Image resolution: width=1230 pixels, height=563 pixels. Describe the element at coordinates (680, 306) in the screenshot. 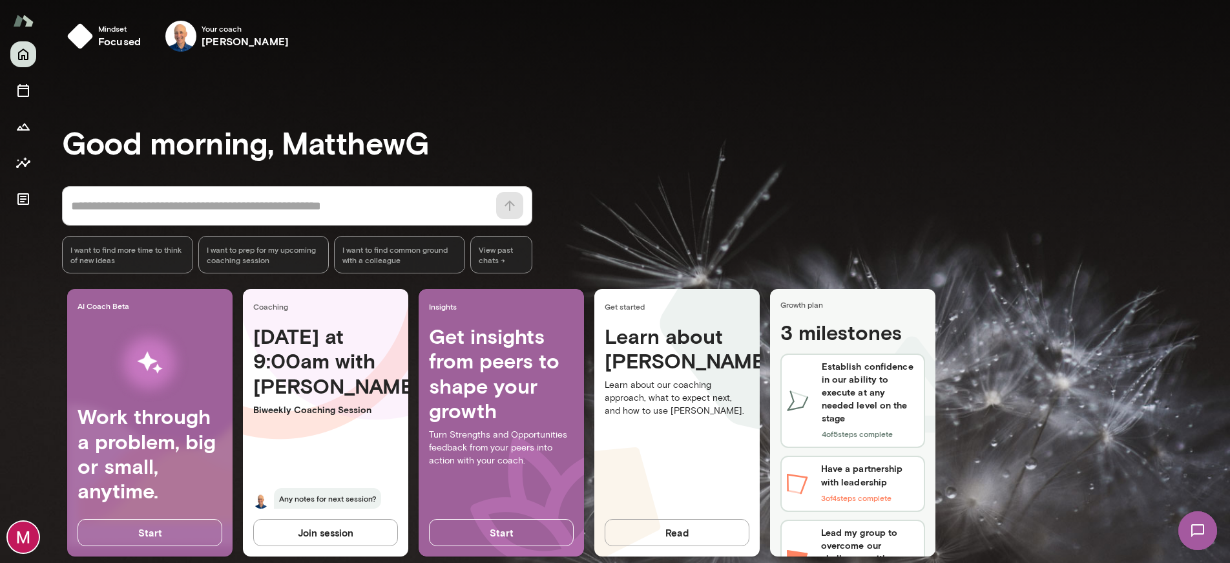

I see `span: Get started` at that location.